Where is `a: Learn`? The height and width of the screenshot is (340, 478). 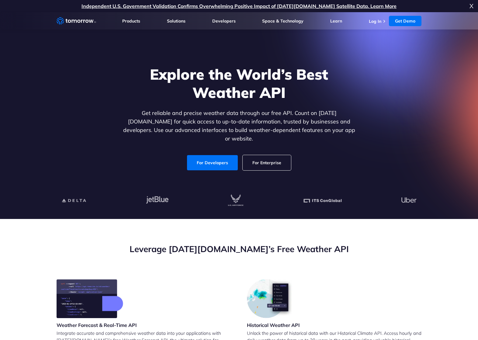
a: Learn is located at coordinates (336, 21).